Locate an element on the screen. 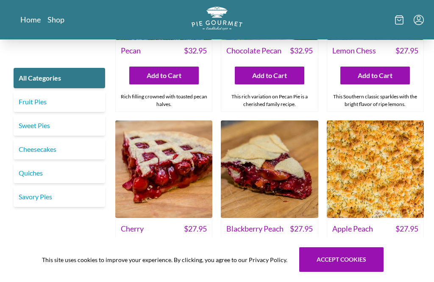 The height and width of the screenshot is (282, 434). div: This Southern classic sparkles with the bright flavor of ripe lemons. is located at coordinates (375, 100).